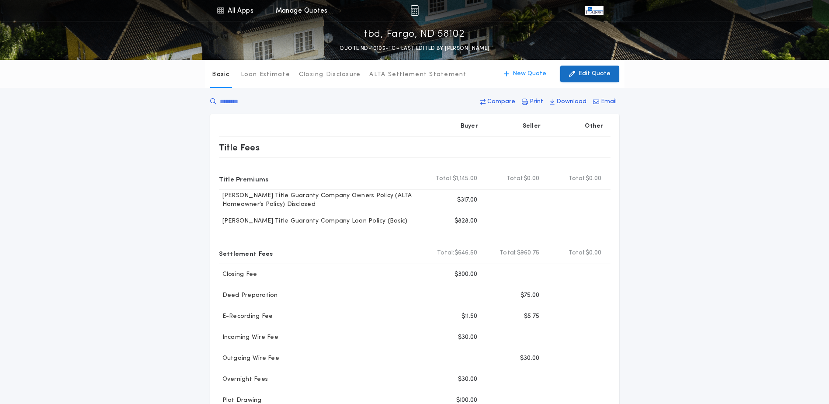  I want to click on p: Buyer, so click(469, 126).